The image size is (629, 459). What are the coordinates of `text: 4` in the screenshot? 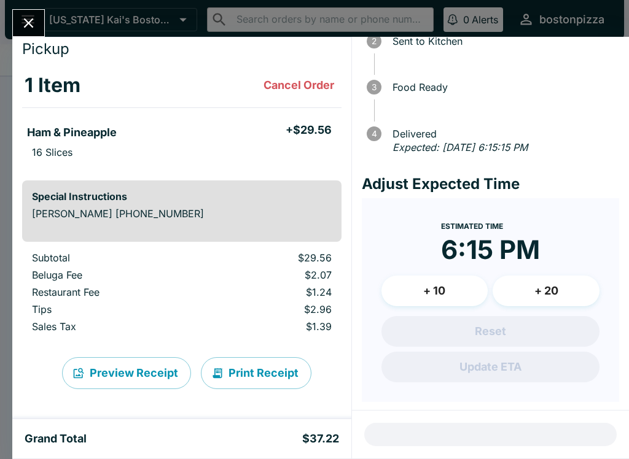 It's located at (373, 134).